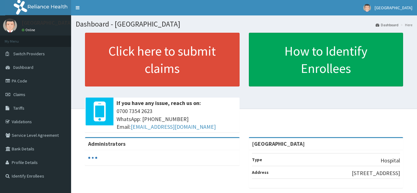 The image size is (417, 193). What do you see at coordinates (19, 108) in the screenshot?
I see `span: Tariffs` at bounding box center [19, 108].